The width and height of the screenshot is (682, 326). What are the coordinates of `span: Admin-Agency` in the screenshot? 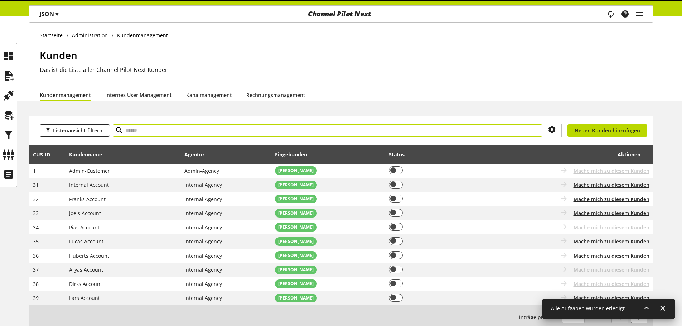 It's located at (202, 171).